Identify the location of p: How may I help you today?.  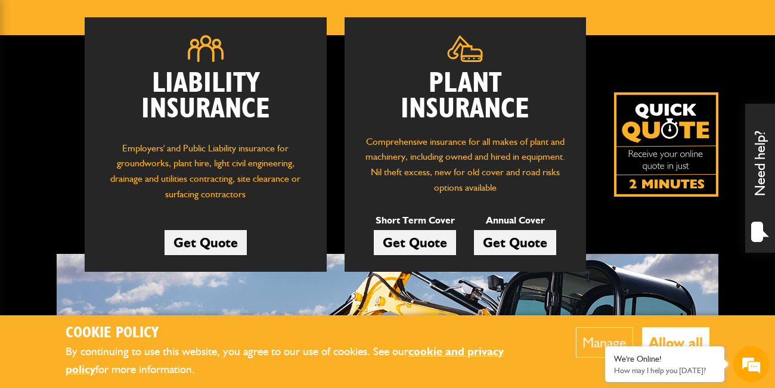
(664, 370).